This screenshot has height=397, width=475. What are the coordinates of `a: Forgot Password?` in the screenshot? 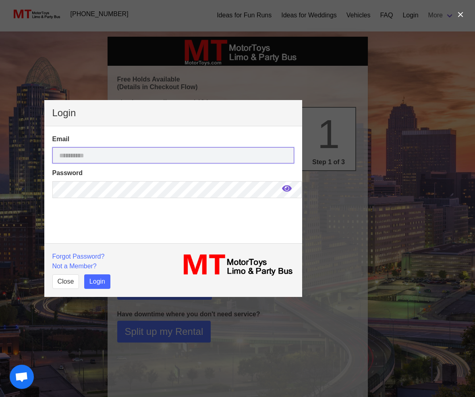 It's located at (79, 256).